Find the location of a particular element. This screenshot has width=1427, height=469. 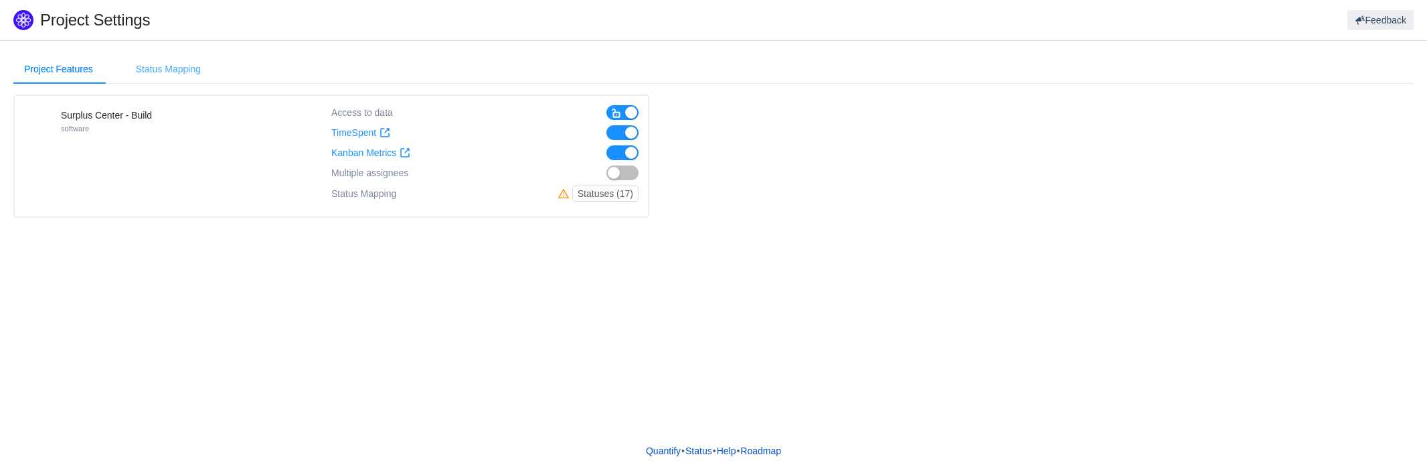

span: Multiple assignees is located at coordinates (369, 173).